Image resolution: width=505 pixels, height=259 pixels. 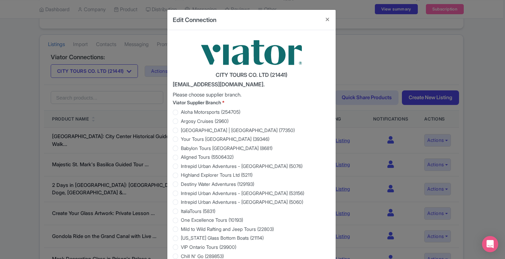 I want to click on img: viator-9033d3fb01e0b80761764065a76b653a.png, so click(x=252, y=52).